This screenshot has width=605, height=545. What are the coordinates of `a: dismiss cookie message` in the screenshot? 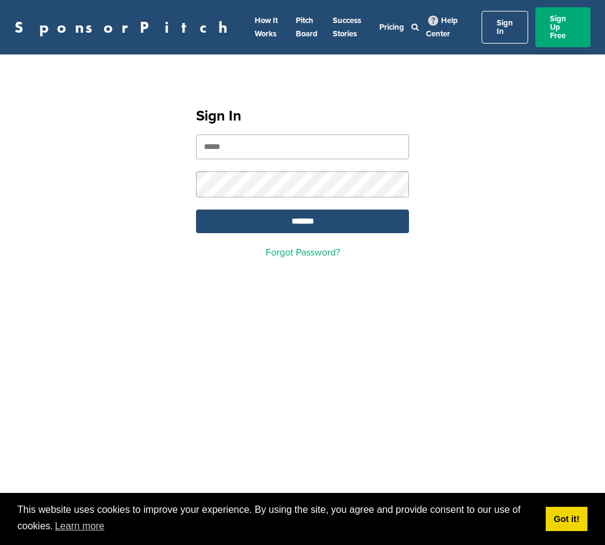 It's located at (566, 519).